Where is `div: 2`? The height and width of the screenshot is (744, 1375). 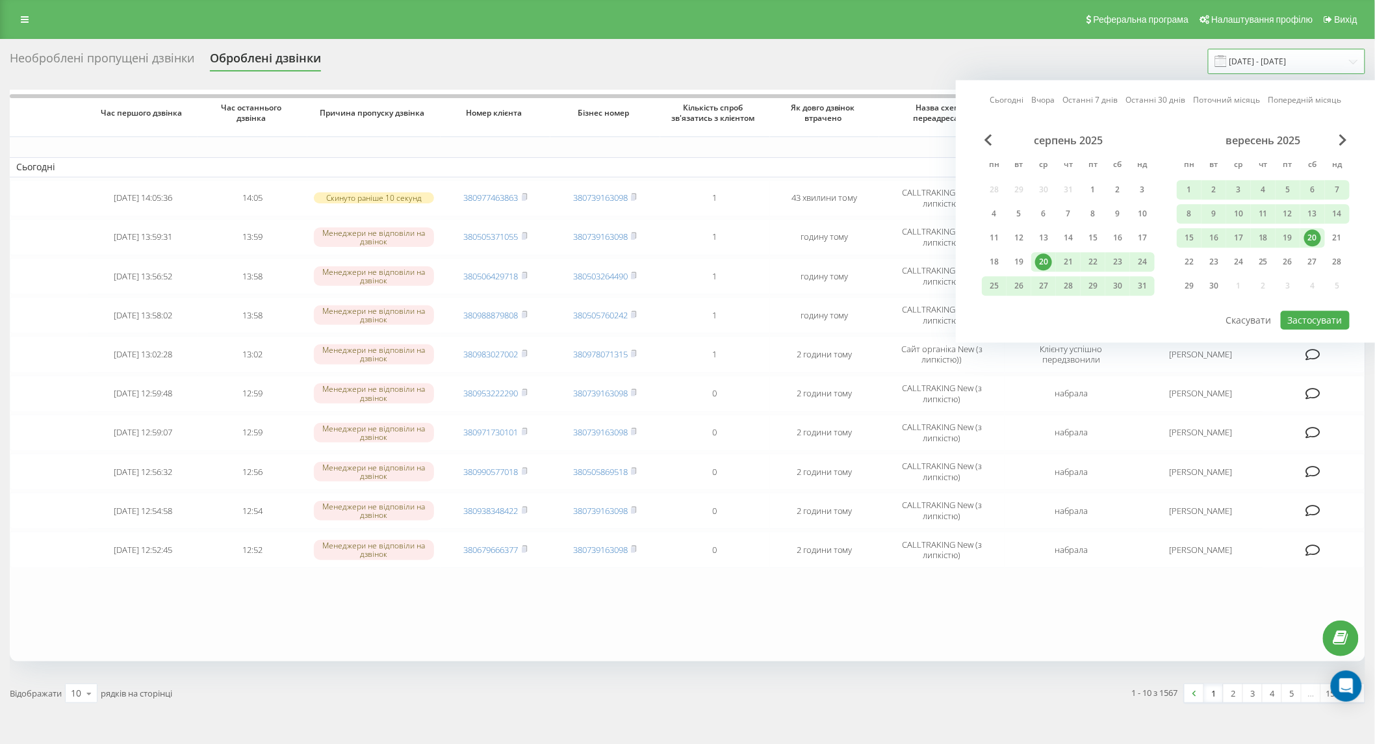
div: 2 is located at coordinates (1117, 190).